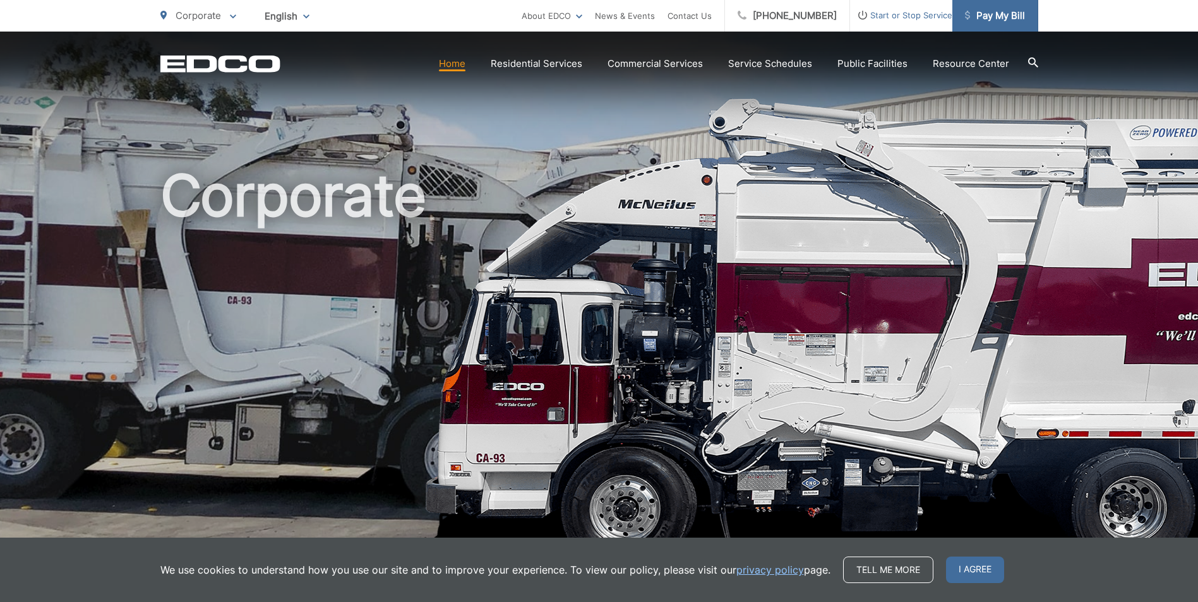 The width and height of the screenshot is (1198, 602). Describe the element at coordinates (994, 16) in the screenshot. I see `span: Pay My Bill` at that location.